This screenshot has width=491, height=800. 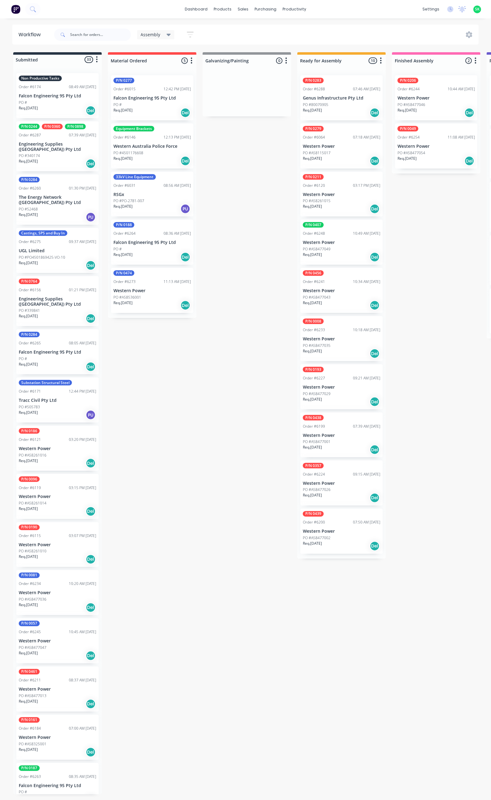 What do you see at coordinates (265, 9) in the screenshot?
I see `div: purchasing` at bounding box center [265, 9].